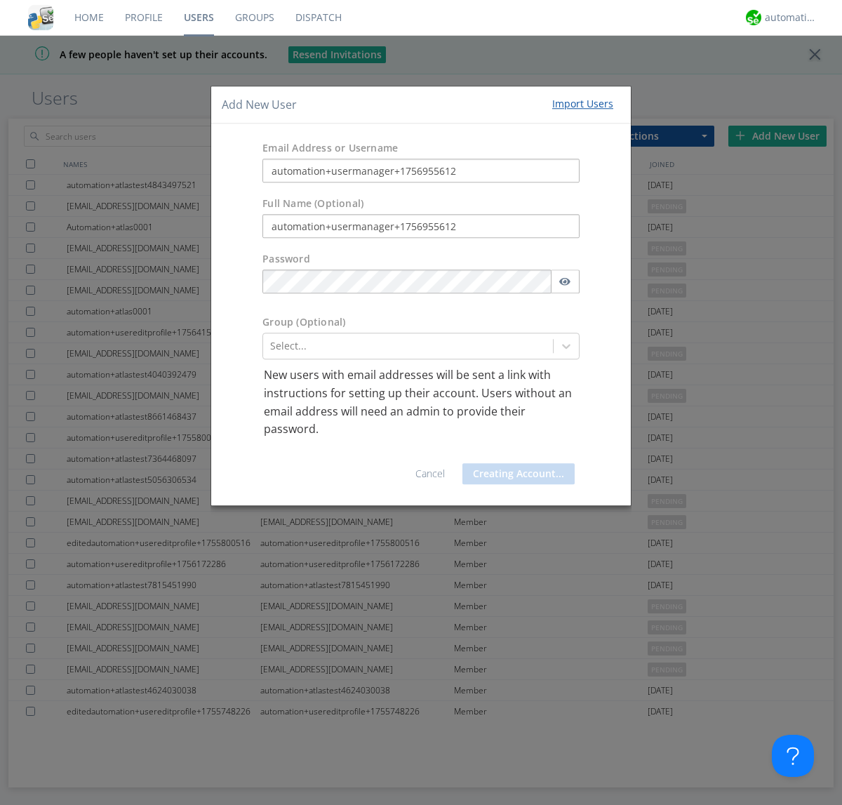  I want to click on img: d2d01cd9b4174d08988066c6d424eccd, so click(753, 18).